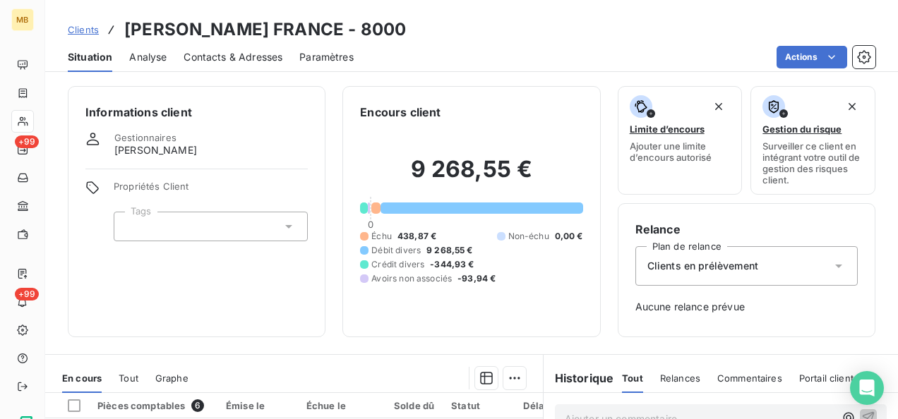  What do you see at coordinates (867, 388) in the screenshot?
I see `div: Open Intercom Messenger` at bounding box center [867, 388].